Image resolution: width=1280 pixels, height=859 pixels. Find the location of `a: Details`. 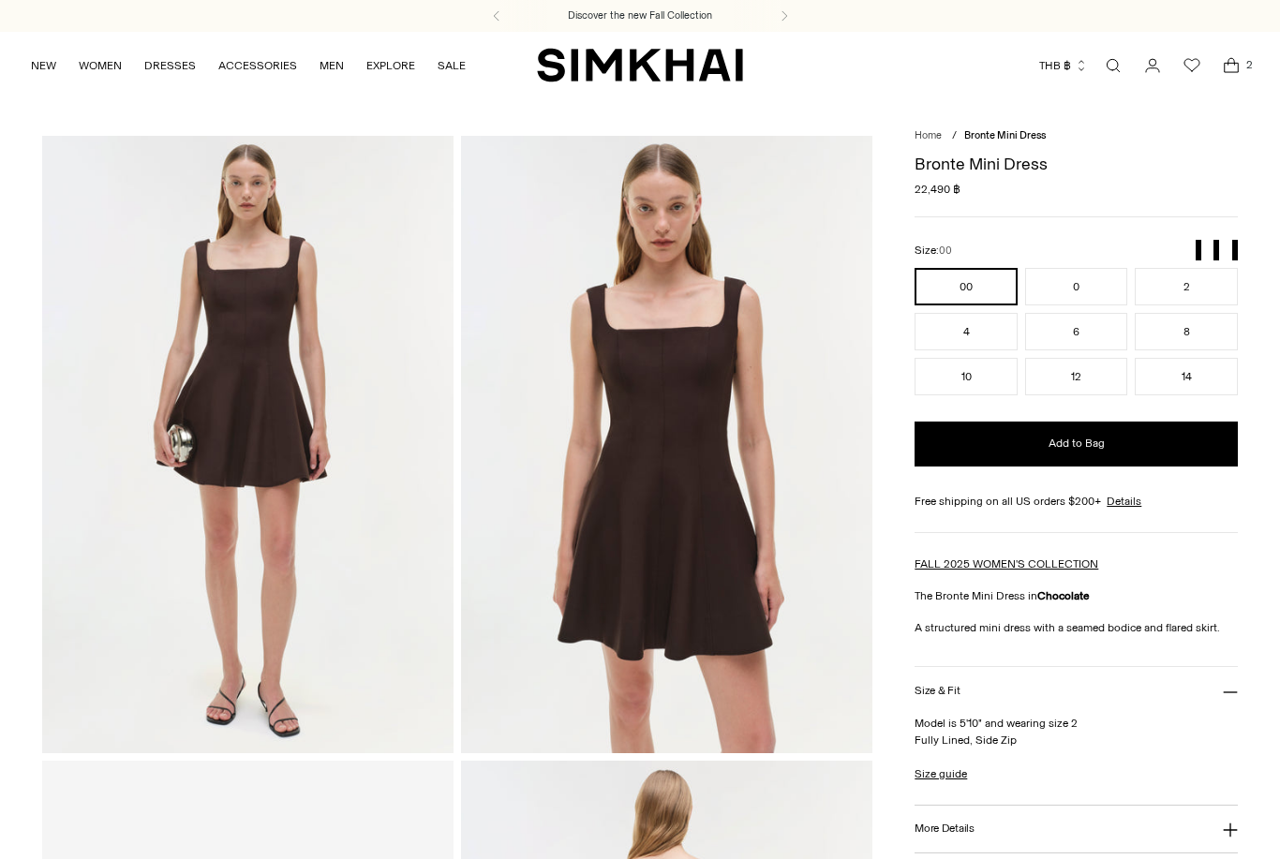

a: Details is located at coordinates (1124, 501).